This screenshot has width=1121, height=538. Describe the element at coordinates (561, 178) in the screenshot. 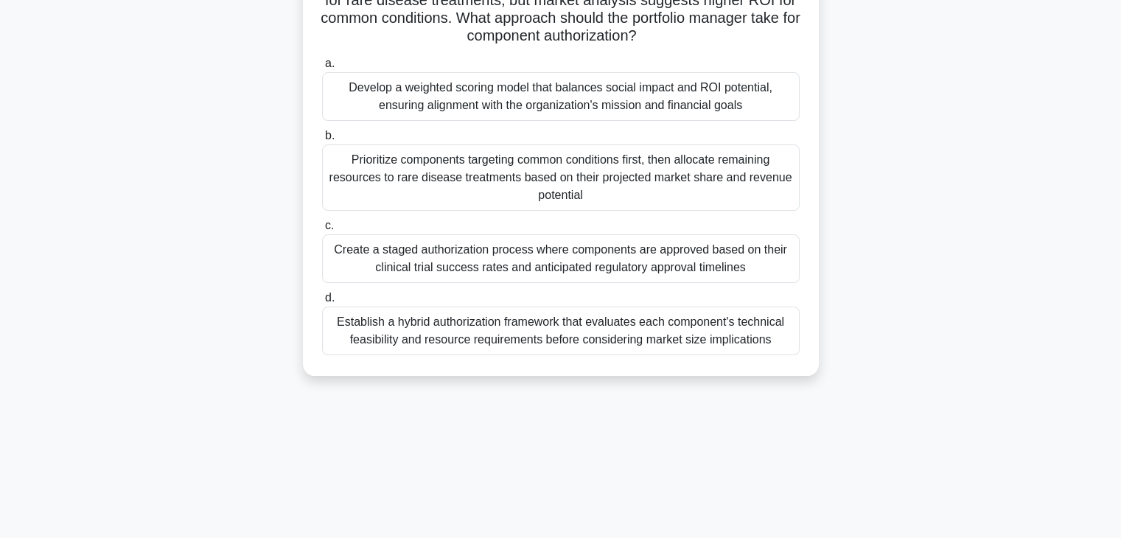

I see `div: Prioritize components targeting common conditions first, then allocate remaining resources to rar...` at that location.